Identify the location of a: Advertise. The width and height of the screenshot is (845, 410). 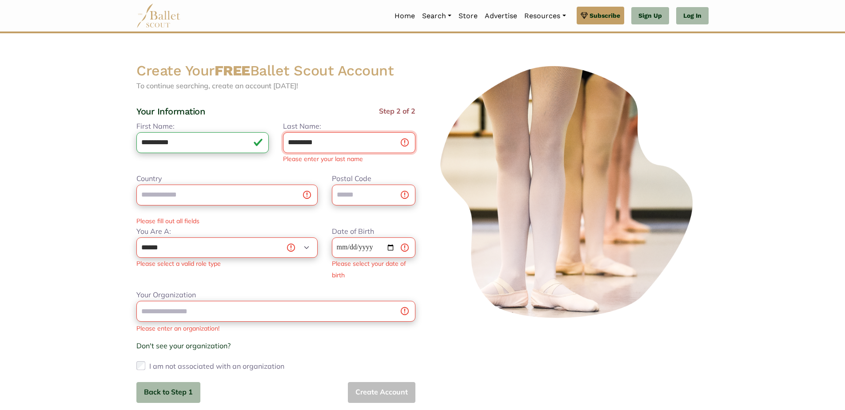
(501, 16).